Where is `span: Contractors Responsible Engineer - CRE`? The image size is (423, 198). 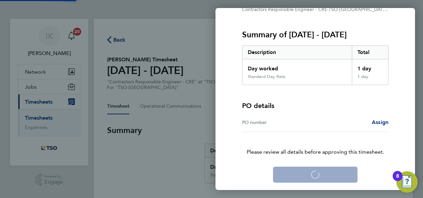 span: Contractors Responsible Engineer - CRE is located at coordinates (285, 9).